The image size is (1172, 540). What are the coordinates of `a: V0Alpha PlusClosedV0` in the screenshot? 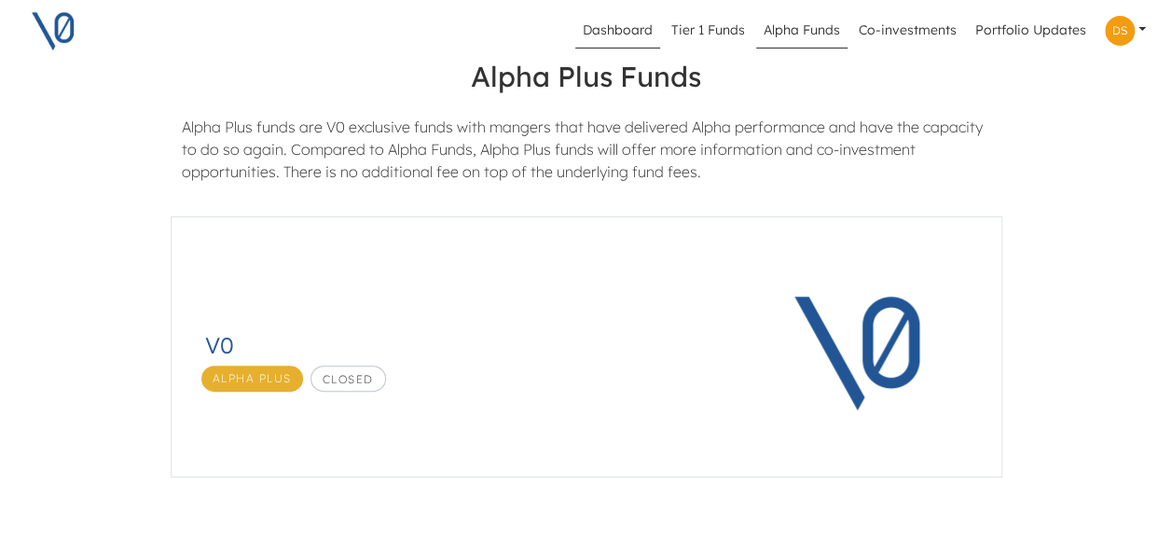 It's located at (586, 347).